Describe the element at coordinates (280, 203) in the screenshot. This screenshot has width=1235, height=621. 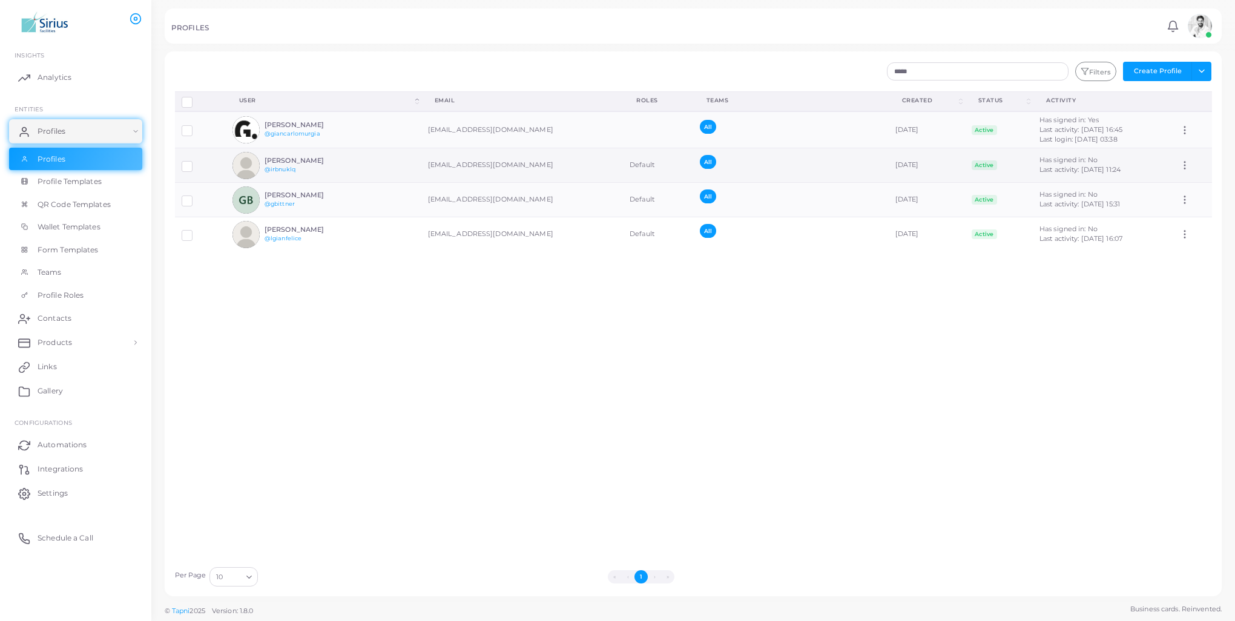
I see `a: @gbittner` at that location.